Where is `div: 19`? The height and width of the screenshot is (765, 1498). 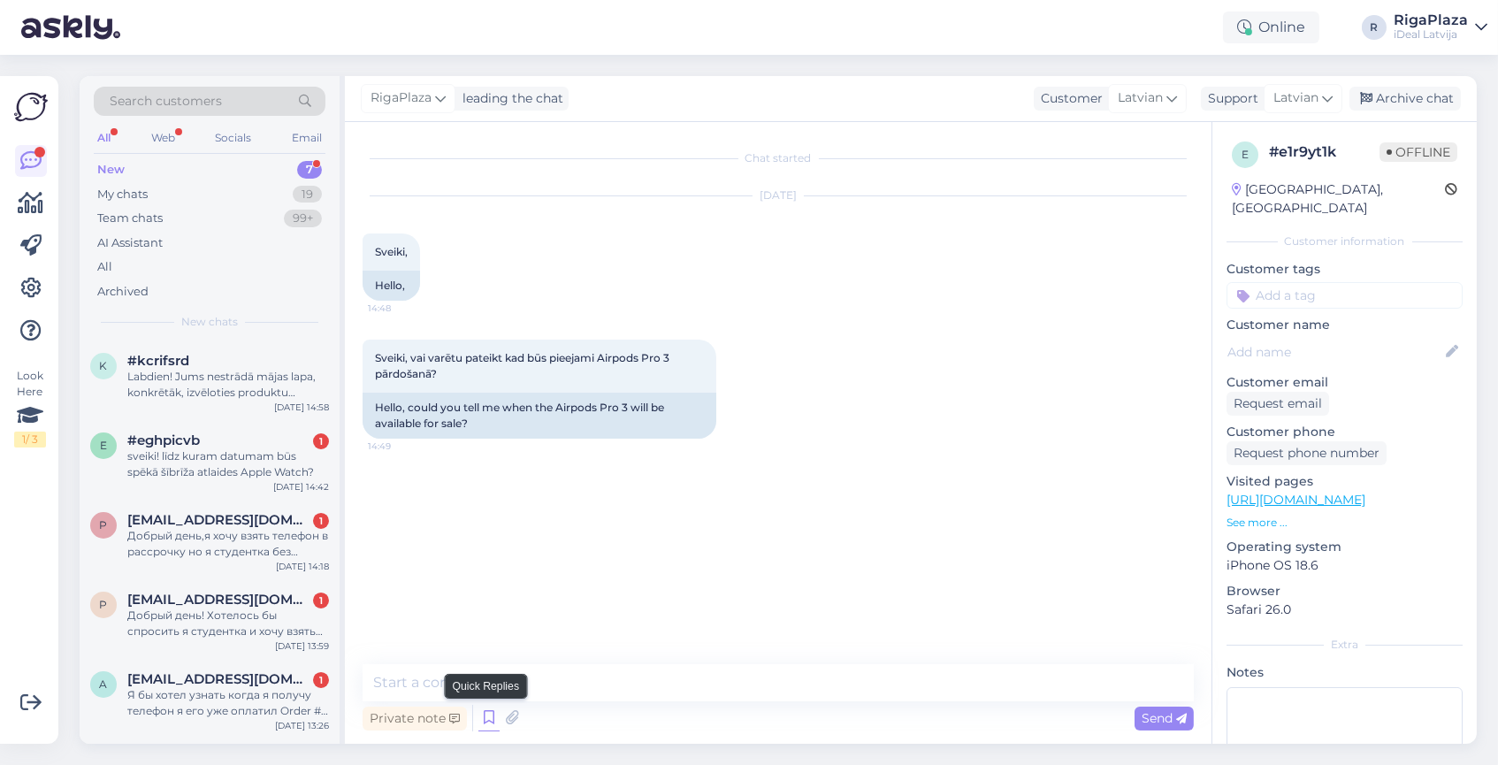 div: 19 is located at coordinates (307, 195).